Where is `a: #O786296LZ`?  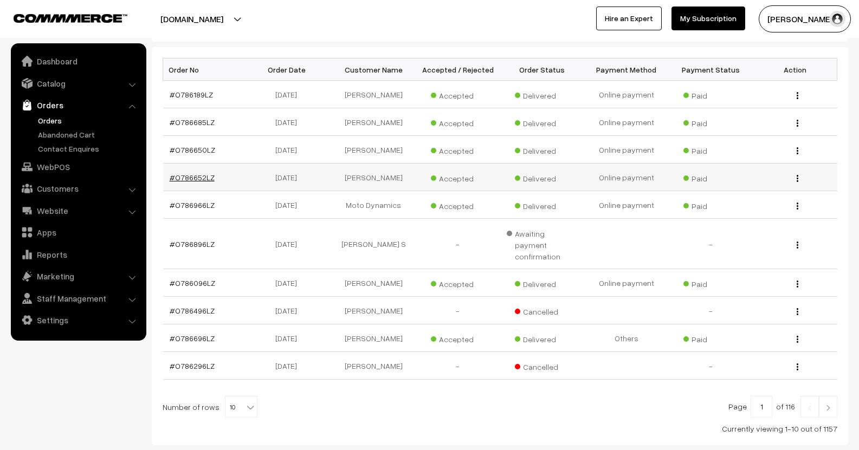 a: #O786296LZ is located at coordinates (192, 366).